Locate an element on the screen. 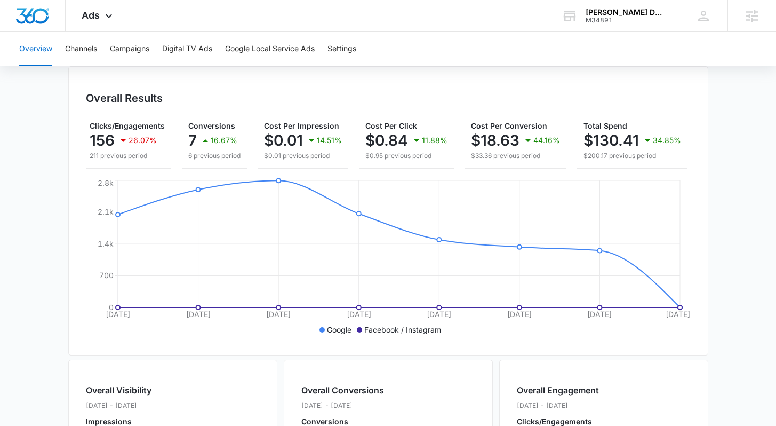  tspan: 2.8k is located at coordinates (106, 182).